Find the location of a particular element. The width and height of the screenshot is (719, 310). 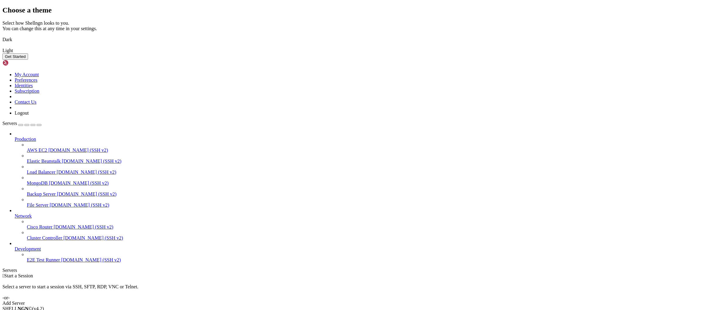

a: Preferences is located at coordinates (26, 80).